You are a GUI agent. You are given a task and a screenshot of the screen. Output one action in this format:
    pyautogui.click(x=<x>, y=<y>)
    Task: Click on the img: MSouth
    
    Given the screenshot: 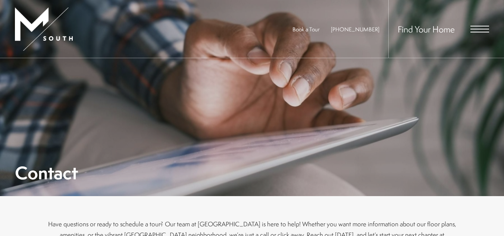 What is the action you would take?
    pyautogui.click(x=44, y=29)
    